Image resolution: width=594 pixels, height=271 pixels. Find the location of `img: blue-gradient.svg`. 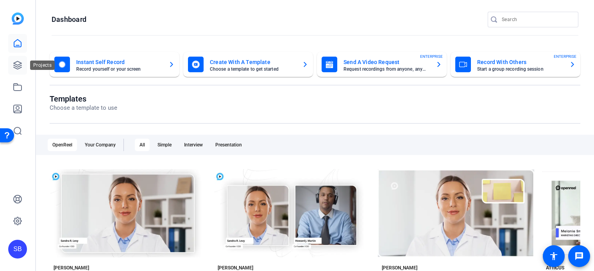

img: blue-gradient.svg is located at coordinates (18, 18).